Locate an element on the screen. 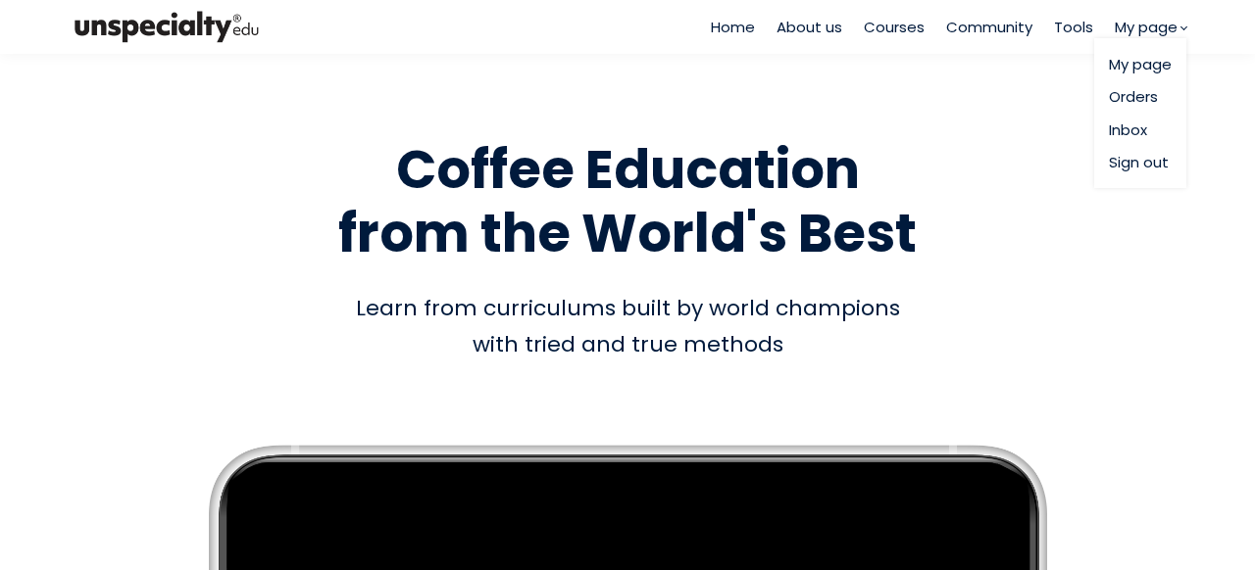  span: Home is located at coordinates (732, 26).